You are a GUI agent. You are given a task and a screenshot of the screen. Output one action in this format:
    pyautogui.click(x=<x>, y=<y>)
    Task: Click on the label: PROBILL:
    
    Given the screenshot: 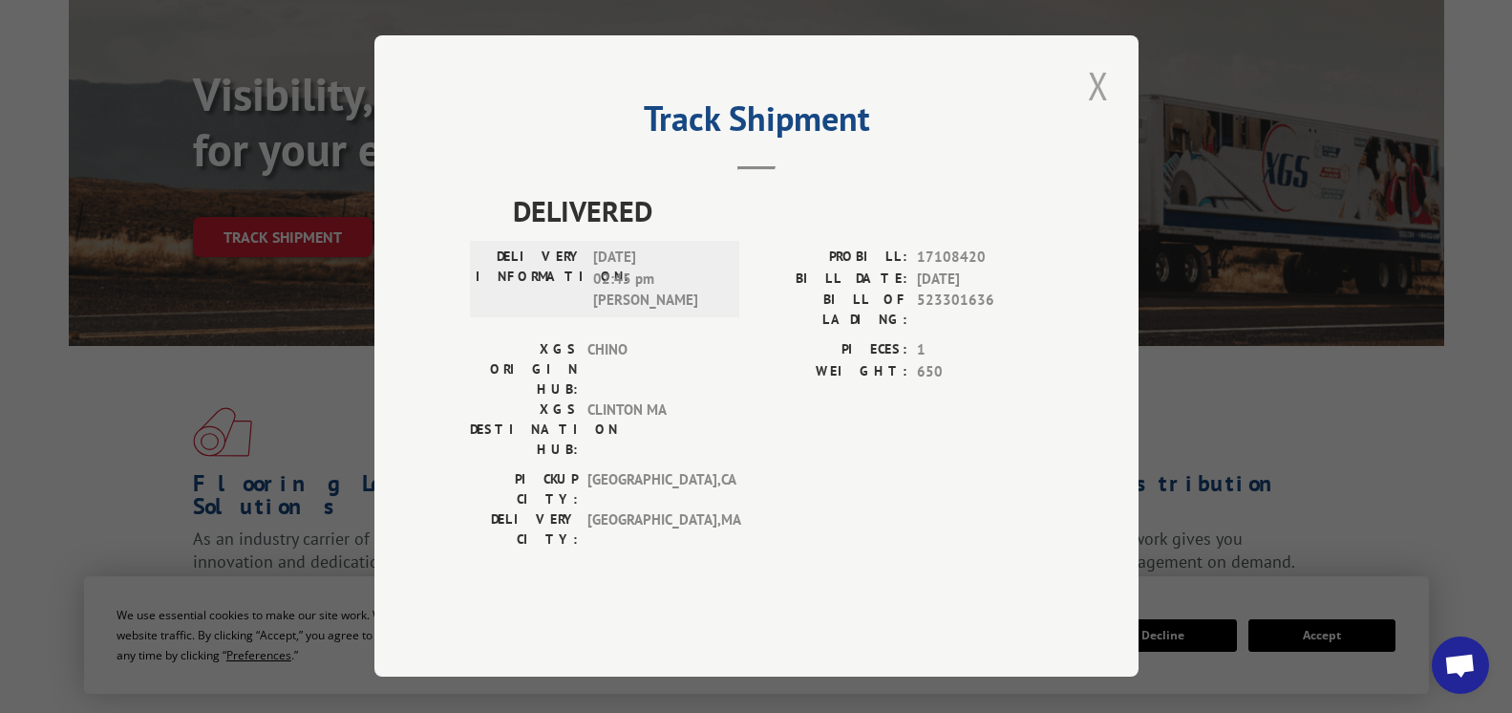 What is the action you would take?
    pyautogui.click(x=832, y=257)
    